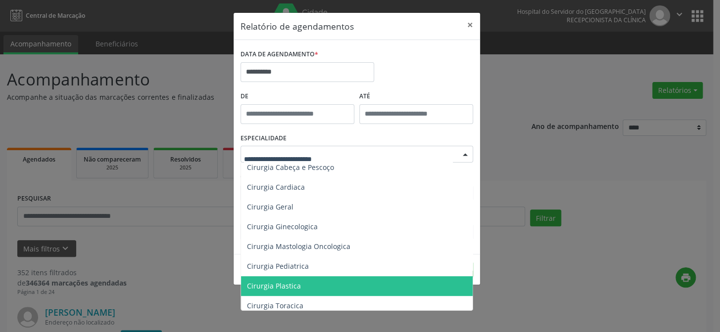 Image resolution: width=720 pixels, height=332 pixels. What do you see at coordinates (274, 286) in the screenshot?
I see `span: Cirurgia Plastica` at bounding box center [274, 286].